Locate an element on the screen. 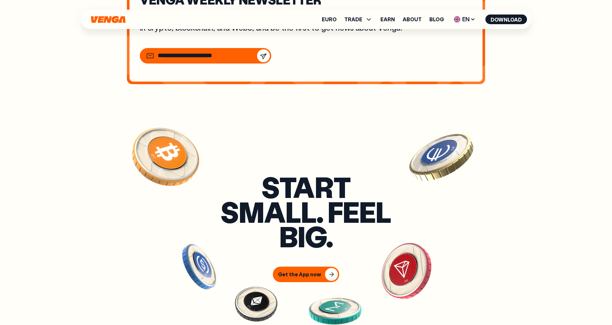 The image size is (612, 325). a: Earn is located at coordinates (387, 19).